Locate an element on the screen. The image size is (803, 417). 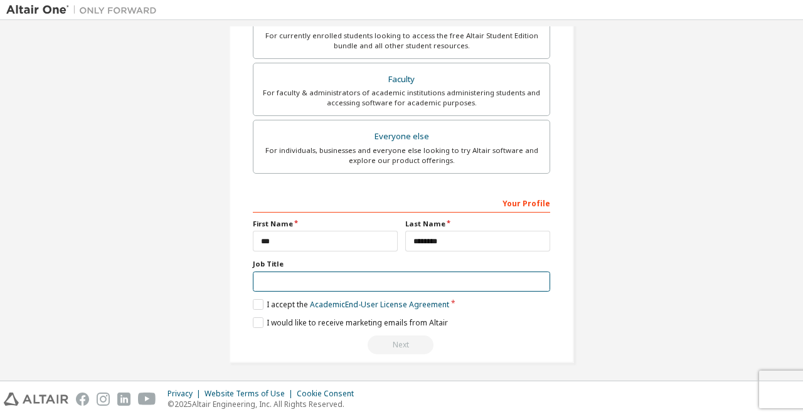
img: youtube.svg is located at coordinates (147, 399).